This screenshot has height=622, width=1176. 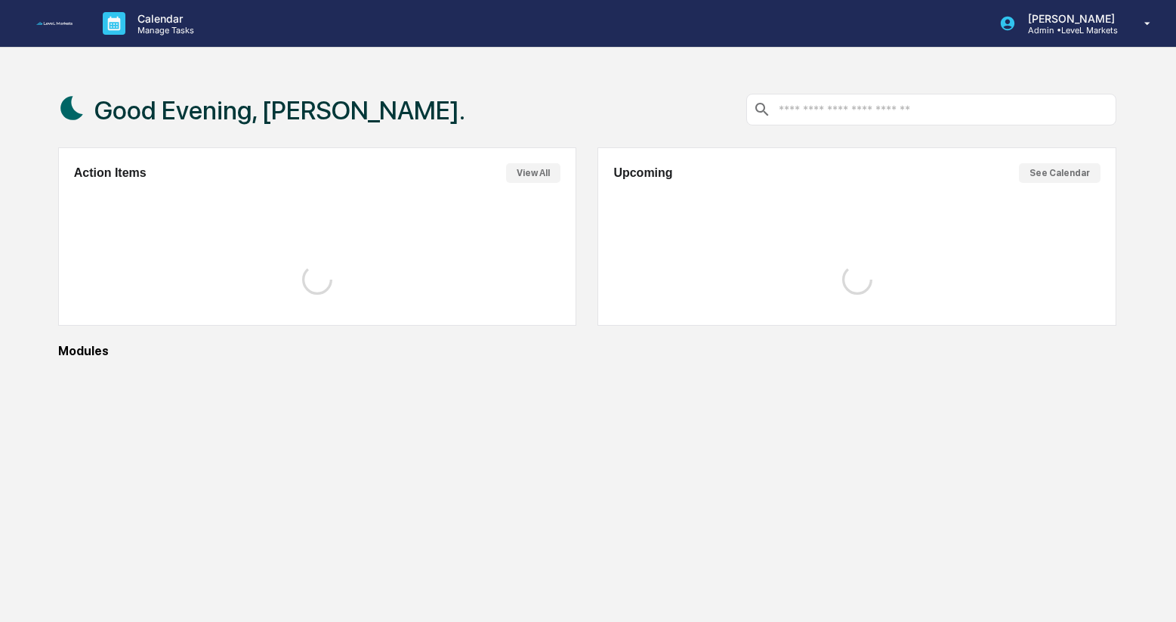 I want to click on a: See Calendar, so click(x=1060, y=173).